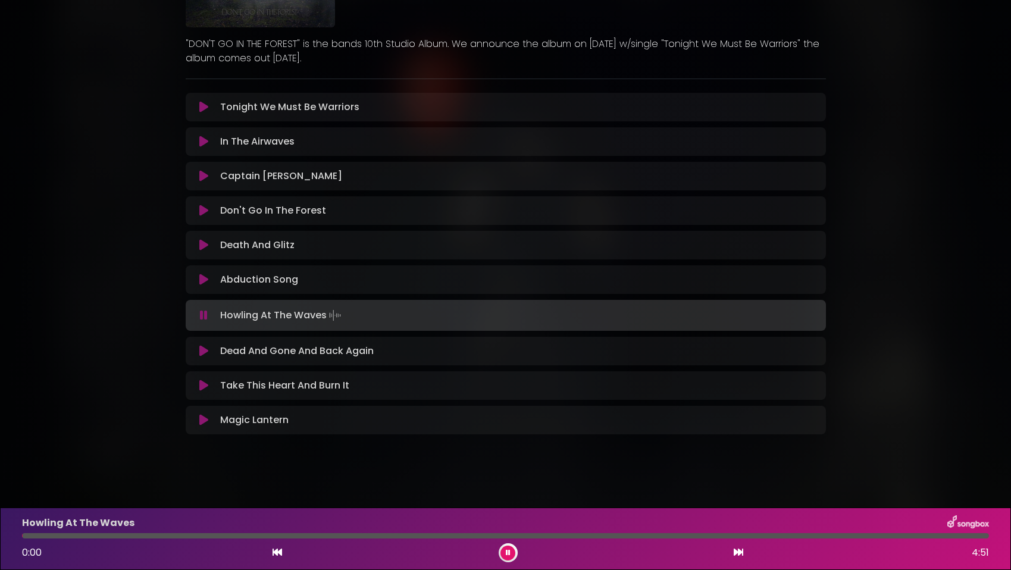 Image resolution: width=1011 pixels, height=570 pixels. I want to click on p: Take This Heart And Burn It, so click(285, 386).